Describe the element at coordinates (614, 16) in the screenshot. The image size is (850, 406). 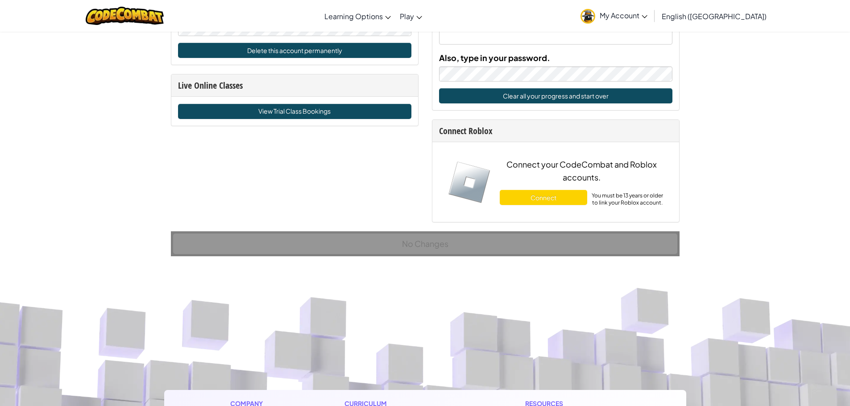
I see `a: My Account` at that location.